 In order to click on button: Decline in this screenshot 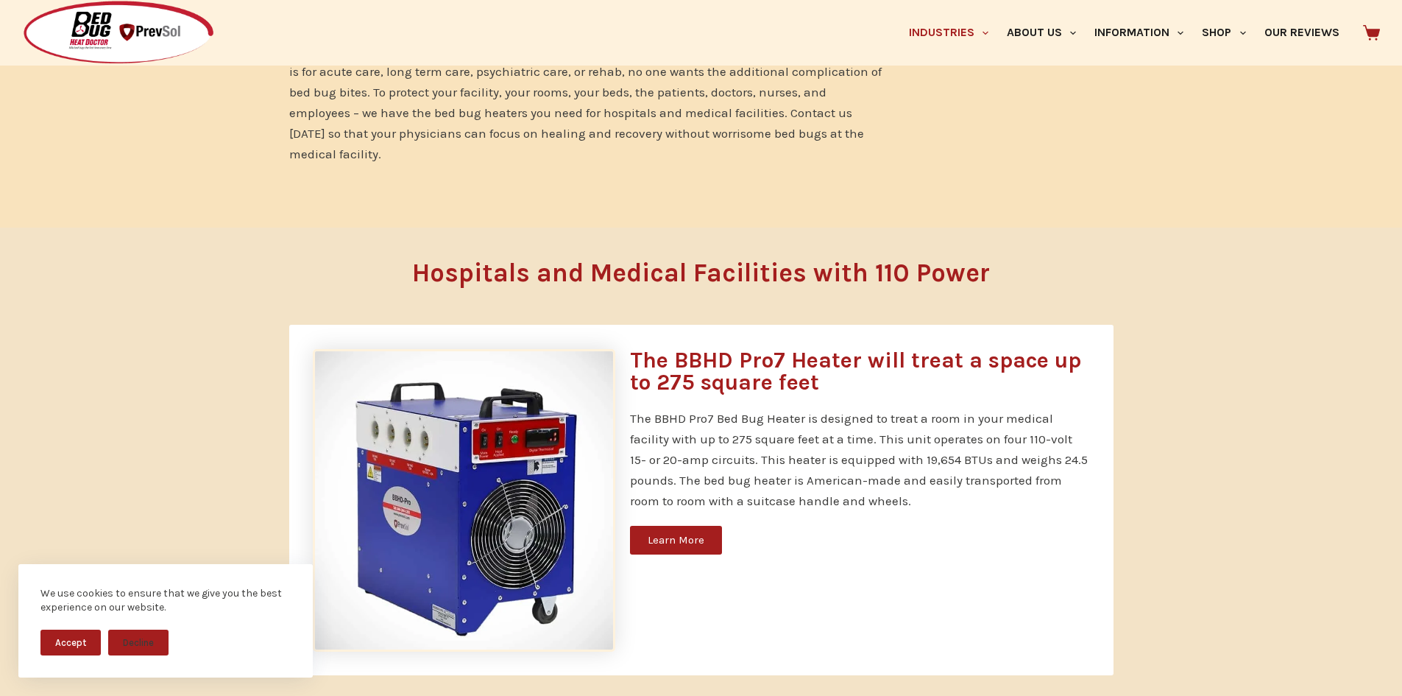, I will do `click(138, 642)`.